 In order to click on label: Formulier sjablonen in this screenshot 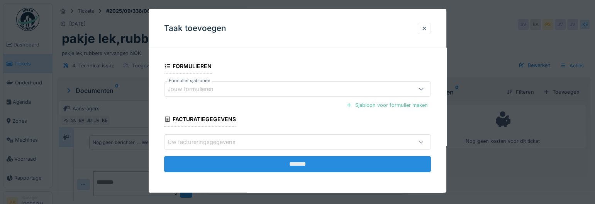, I will do `click(190, 80)`.